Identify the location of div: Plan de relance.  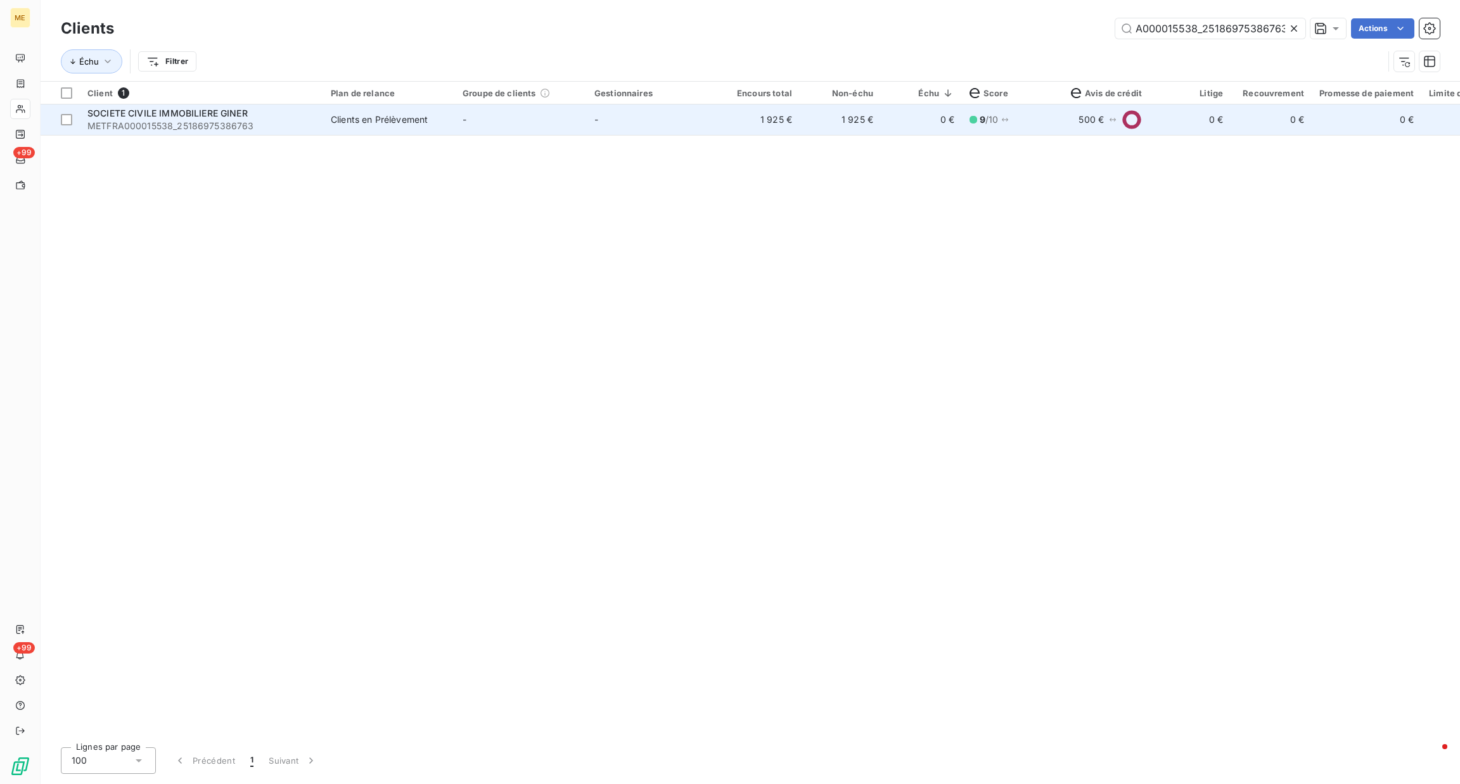
(389, 93).